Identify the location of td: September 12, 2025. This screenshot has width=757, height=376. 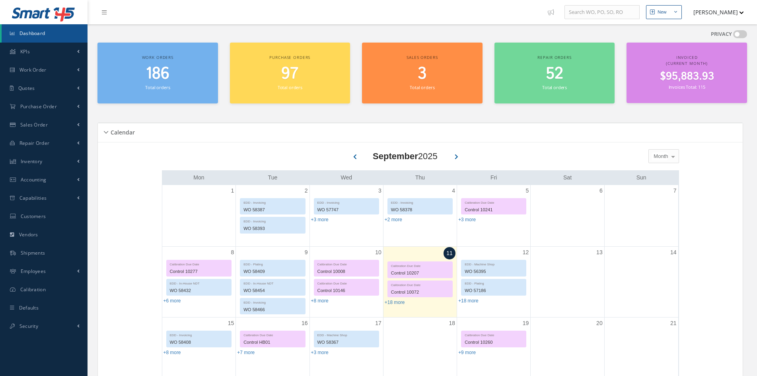
(493, 282).